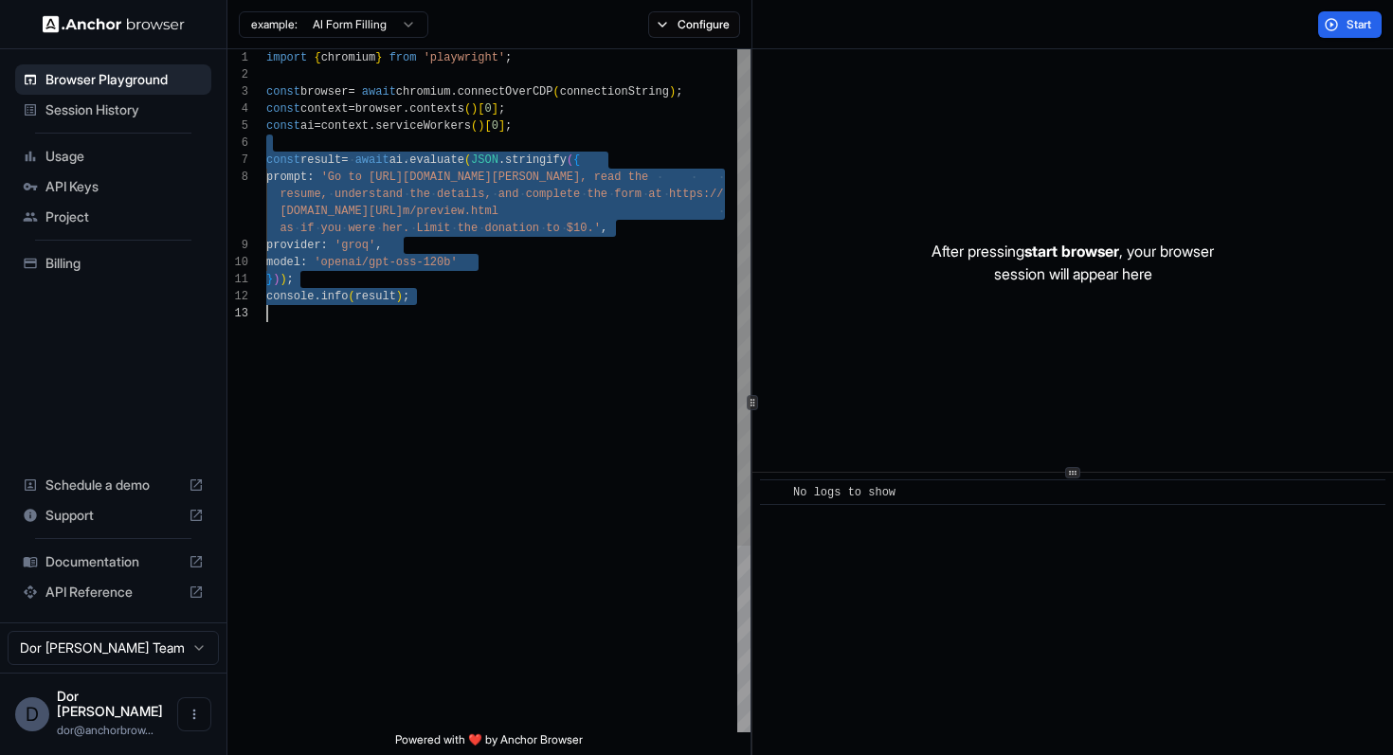 The height and width of the screenshot is (755, 1393). Describe the element at coordinates (437, 109) in the screenshot. I see `span: contexts` at that location.